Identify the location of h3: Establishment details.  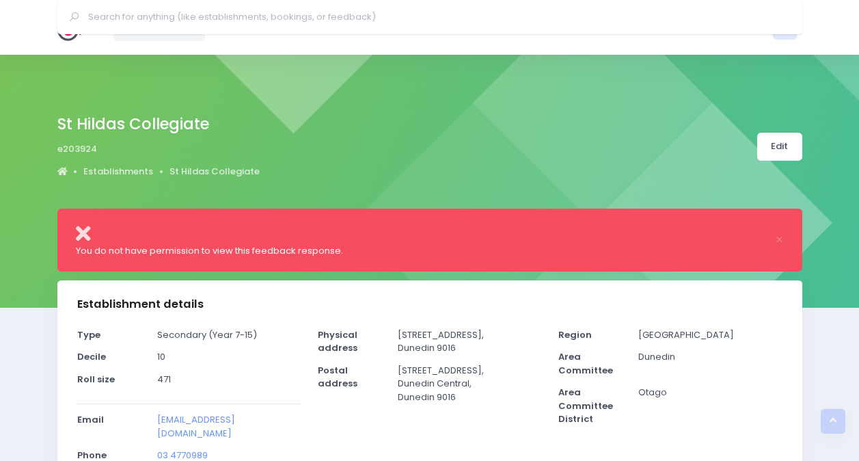
(140, 304).